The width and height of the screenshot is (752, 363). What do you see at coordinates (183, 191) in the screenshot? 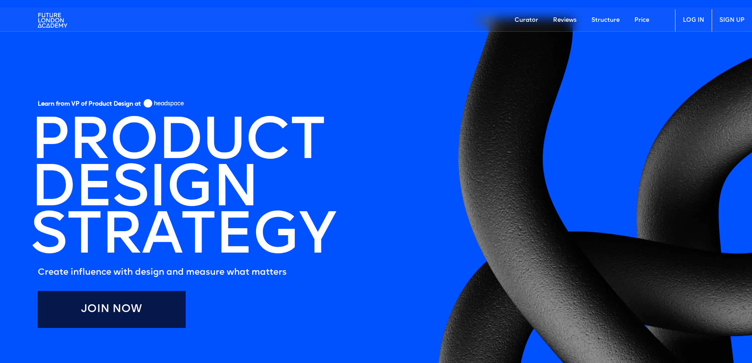
I see `h1: PRODUCT DESIGN STRATEGY` at bounding box center [183, 191].